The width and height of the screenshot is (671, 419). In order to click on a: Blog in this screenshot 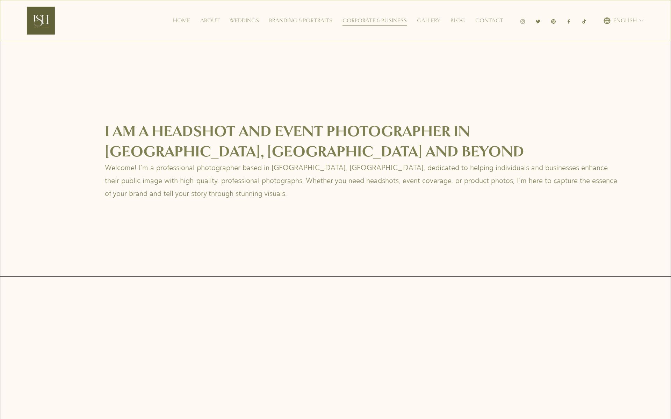, I will do `click(458, 21)`.